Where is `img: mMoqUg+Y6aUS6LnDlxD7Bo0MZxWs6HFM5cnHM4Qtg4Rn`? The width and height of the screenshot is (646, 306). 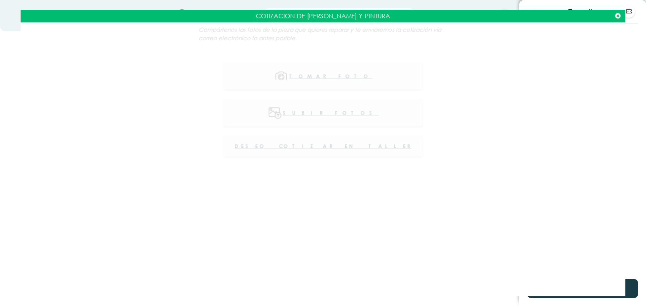
img: mMoqUg+Y6aUS6LnDlxD7Bo0MZxWs6HFM5cnHM4Qtg4Rn is located at coordinates (278, 71).